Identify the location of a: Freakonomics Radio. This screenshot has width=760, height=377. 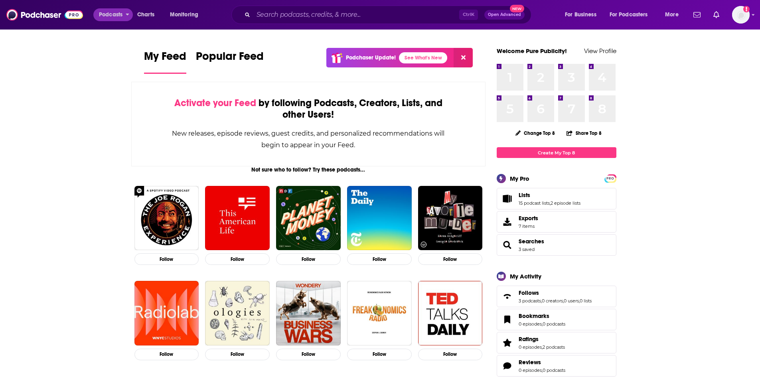
(380, 313).